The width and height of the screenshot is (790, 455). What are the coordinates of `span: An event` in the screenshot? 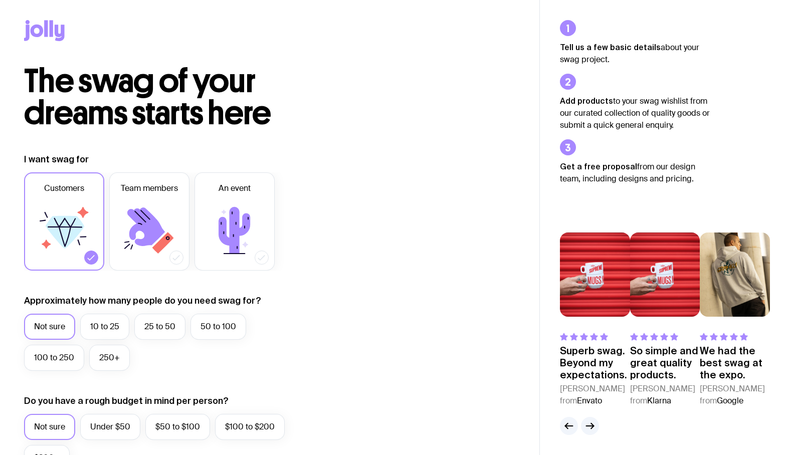 It's located at (235, 188).